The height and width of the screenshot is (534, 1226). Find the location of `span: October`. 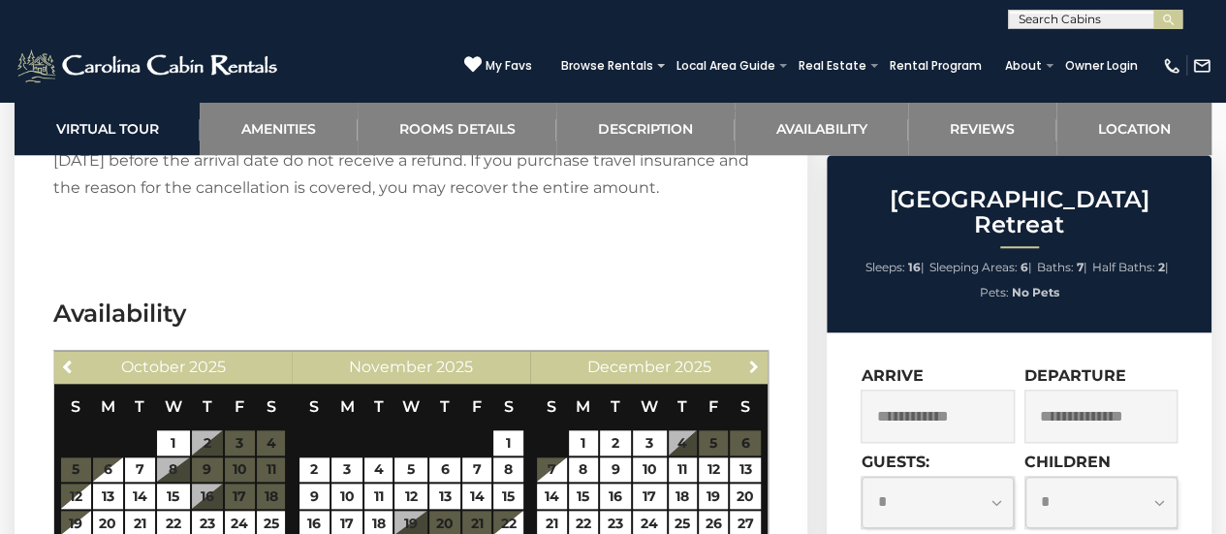

span: October is located at coordinates (153, 366).